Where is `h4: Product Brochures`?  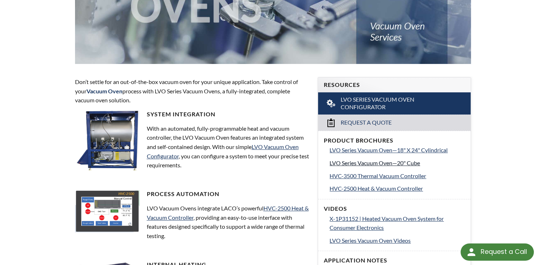
h4: Product Brochures is located at coordinates (394, 140).